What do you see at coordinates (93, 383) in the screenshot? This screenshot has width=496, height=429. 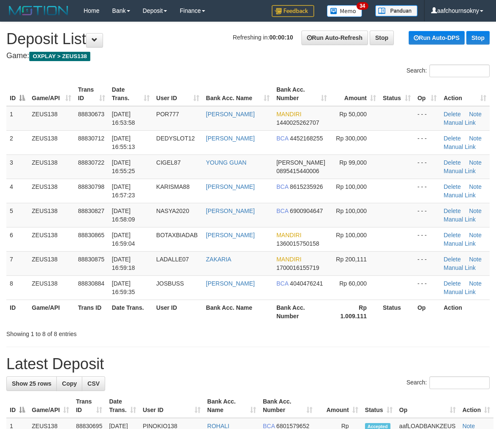 I see `a: CSV` at bounding box center [93, 383].